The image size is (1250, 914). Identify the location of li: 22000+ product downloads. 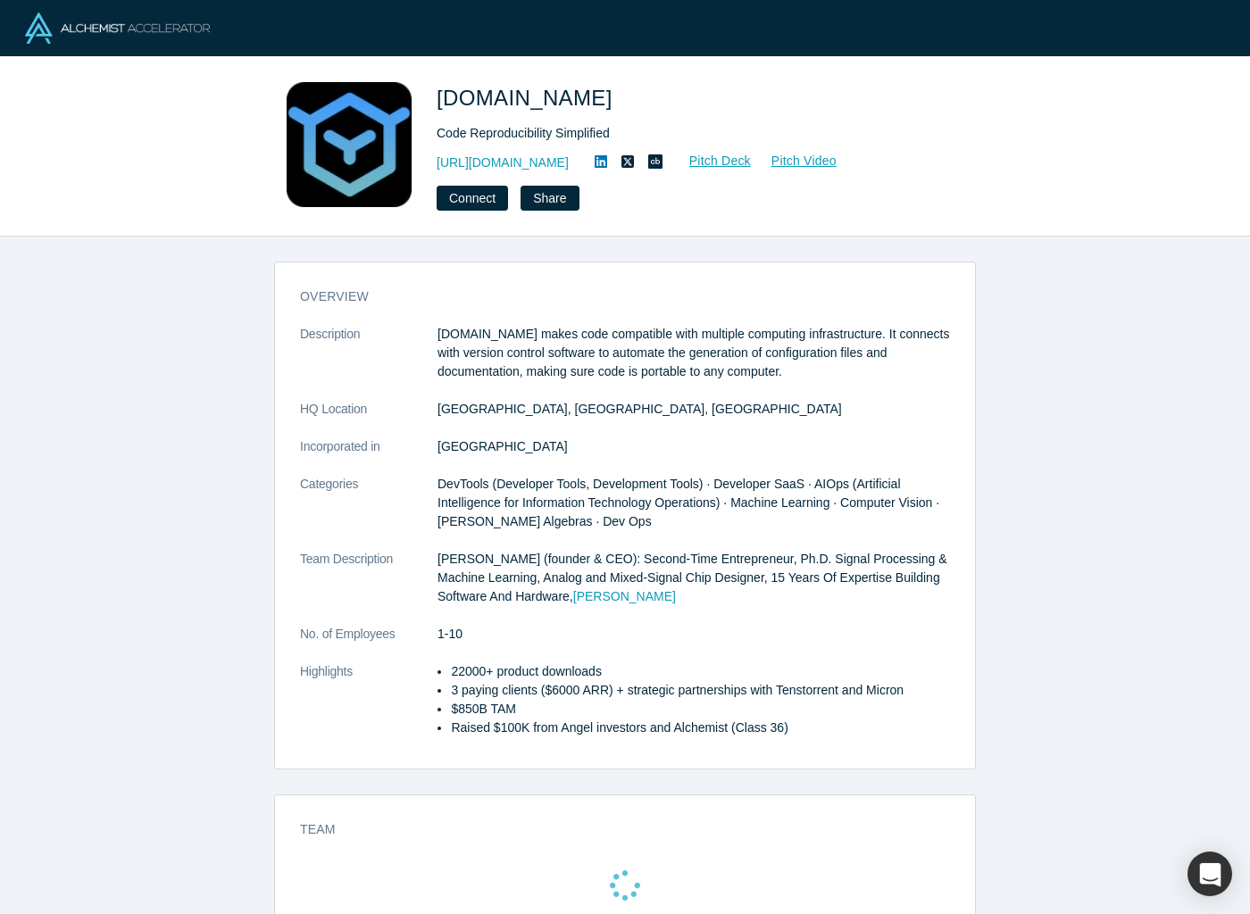
(700, 671).